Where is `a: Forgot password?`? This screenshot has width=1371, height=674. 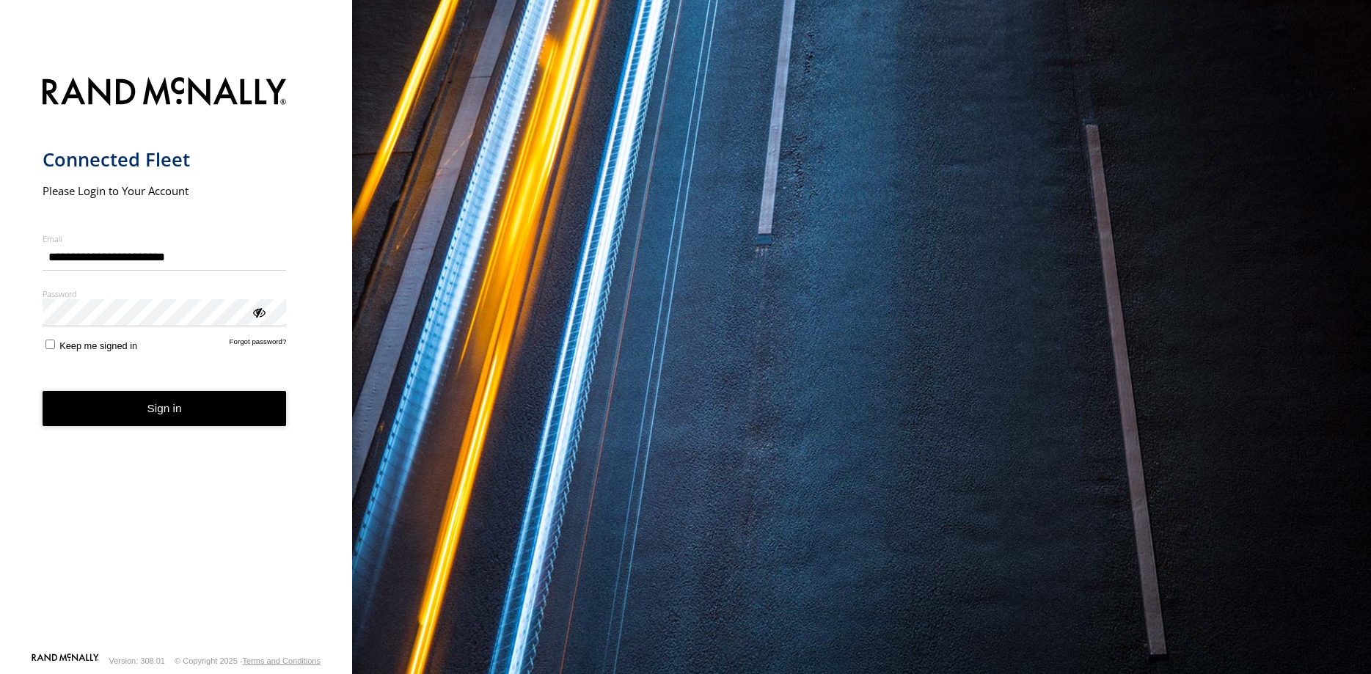
a: Forgot password? is located at coordinates (258, 344).